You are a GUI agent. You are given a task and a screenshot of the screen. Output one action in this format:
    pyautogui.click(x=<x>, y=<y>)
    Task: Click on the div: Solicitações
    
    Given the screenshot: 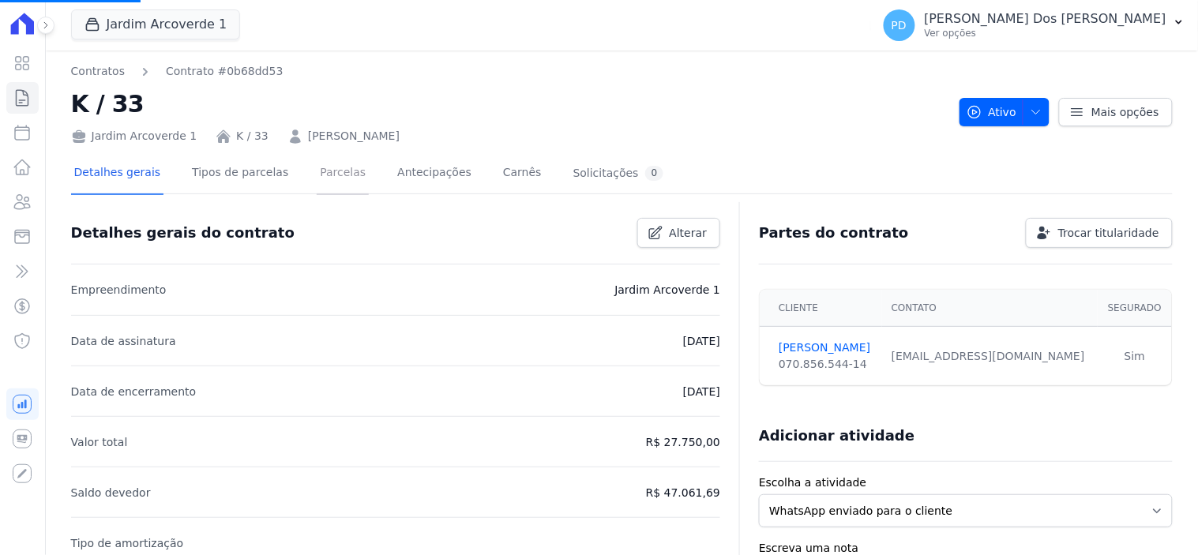 What is the action you would take?
    pyautogui.click(x=618, y=173)
    